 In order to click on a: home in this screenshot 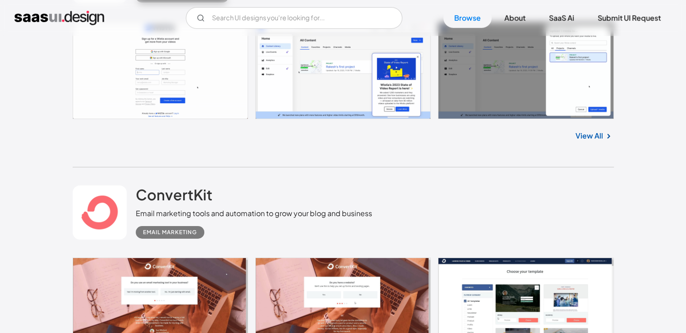, I will do `click(59, 18)`.